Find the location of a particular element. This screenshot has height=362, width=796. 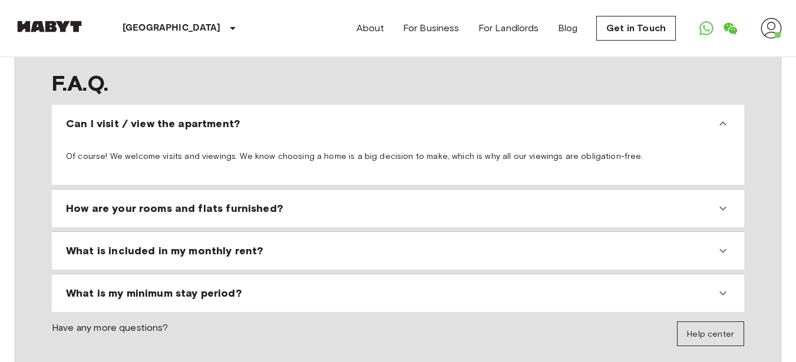

a: Help center is located at coordinates (711, 334).